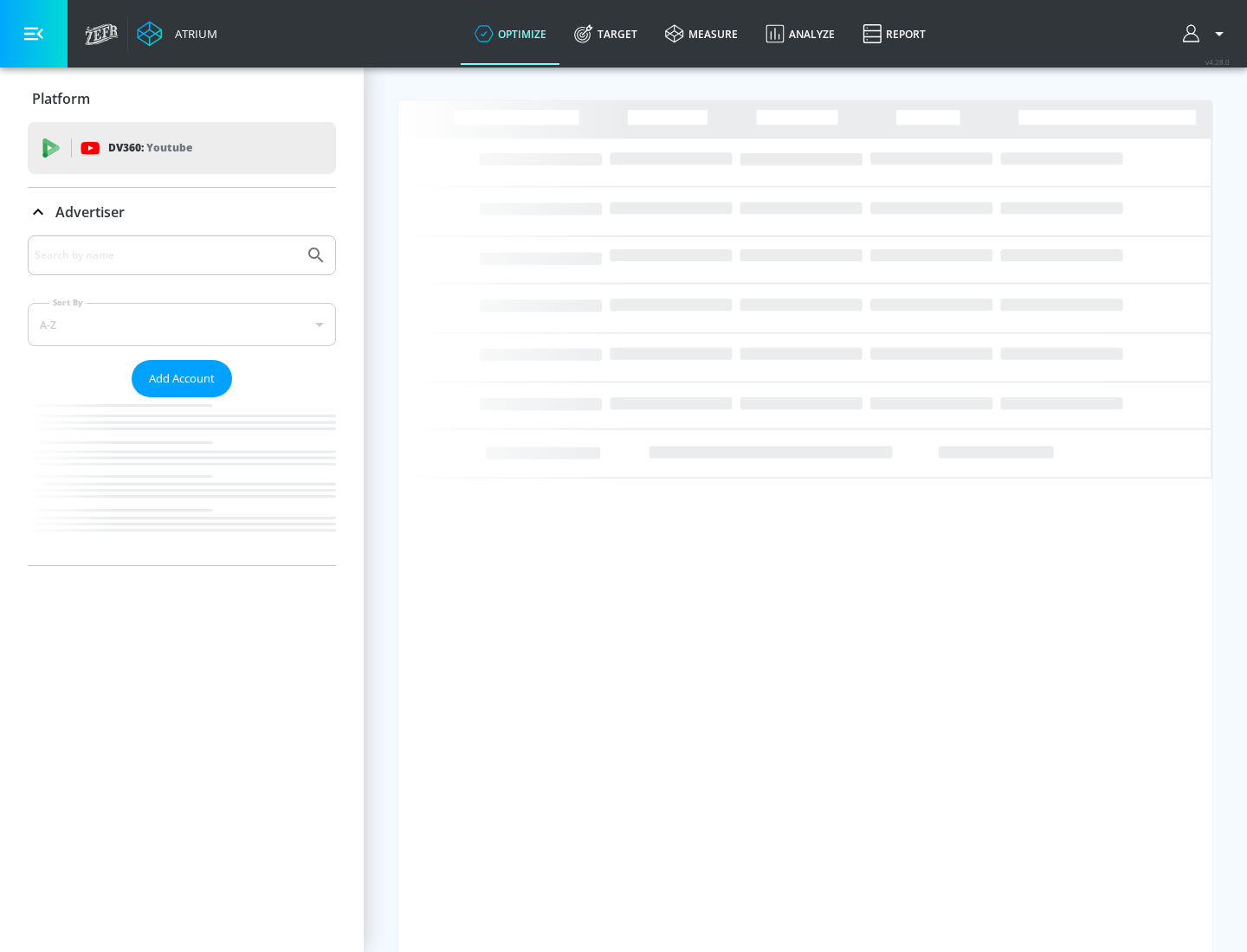 The width and height of the screenshot is (1247, 952). Describe the element at coordinates (182, 379) in the screenshot. I see `button: Add Account` at that location.